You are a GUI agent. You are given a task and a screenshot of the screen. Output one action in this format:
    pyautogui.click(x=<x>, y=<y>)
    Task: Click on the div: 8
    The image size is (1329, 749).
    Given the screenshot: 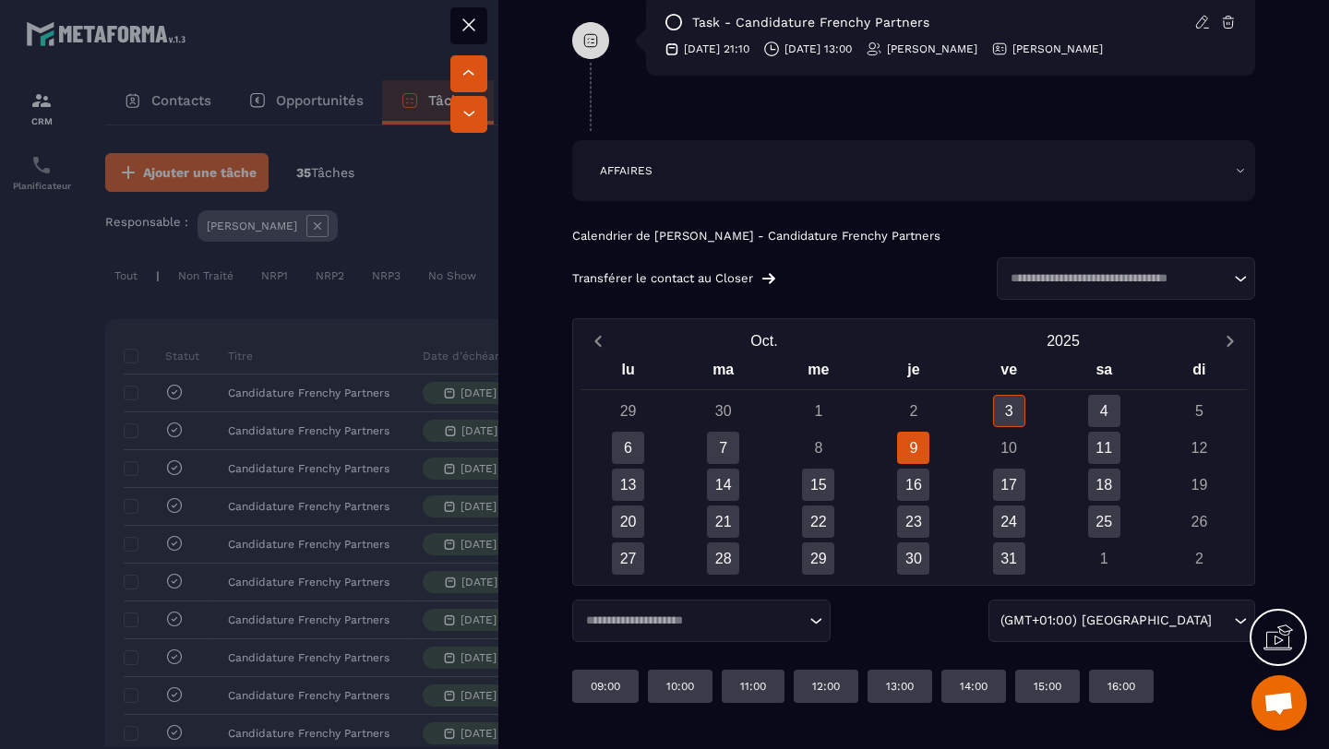 What is the action you would take?
    pyautogui.click(x=818, y=448)
    